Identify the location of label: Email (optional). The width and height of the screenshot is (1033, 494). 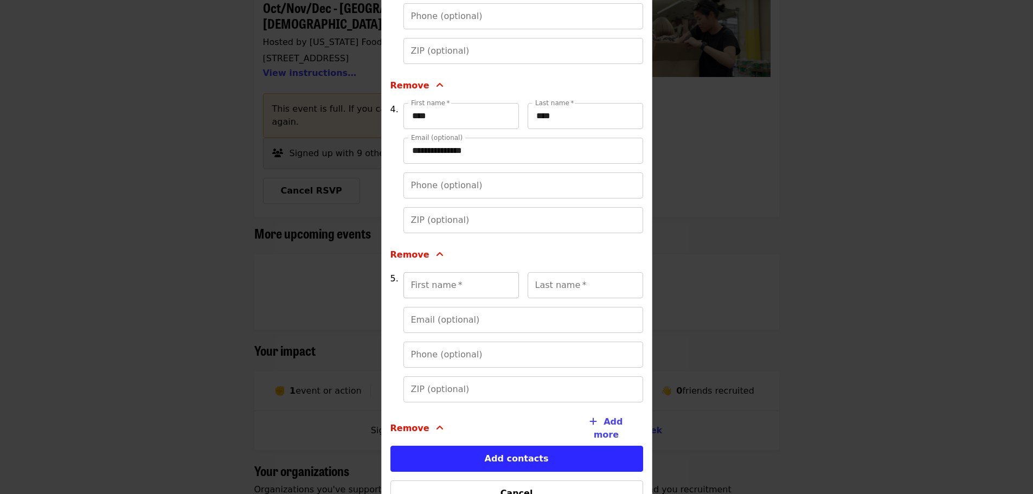
(436, 138).